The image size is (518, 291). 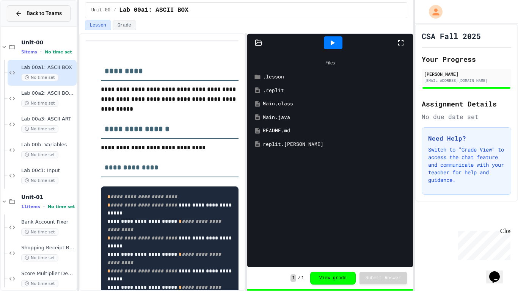 I want to click on h1: CSA Fall 2025, so click(x=451, y=36).